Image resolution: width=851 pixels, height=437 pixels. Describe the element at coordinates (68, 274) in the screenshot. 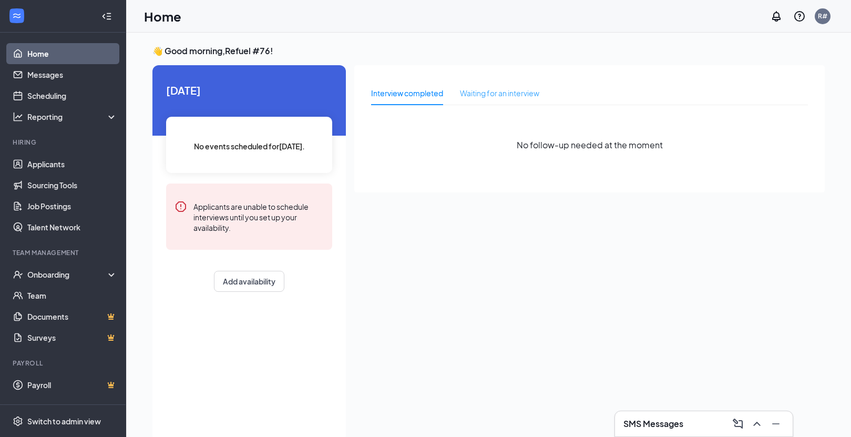

I see `div: Onboarding` at that location.